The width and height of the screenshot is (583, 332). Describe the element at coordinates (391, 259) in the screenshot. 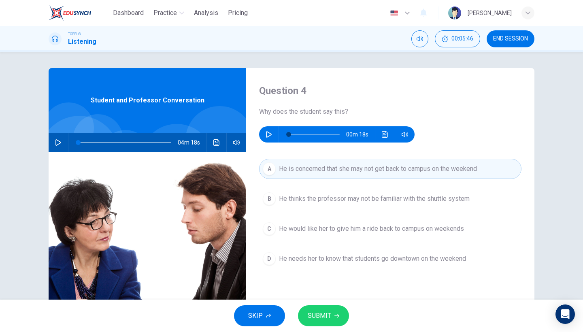

I see `button: DHe needs her to know that students go downtown on the weekend` at that location.